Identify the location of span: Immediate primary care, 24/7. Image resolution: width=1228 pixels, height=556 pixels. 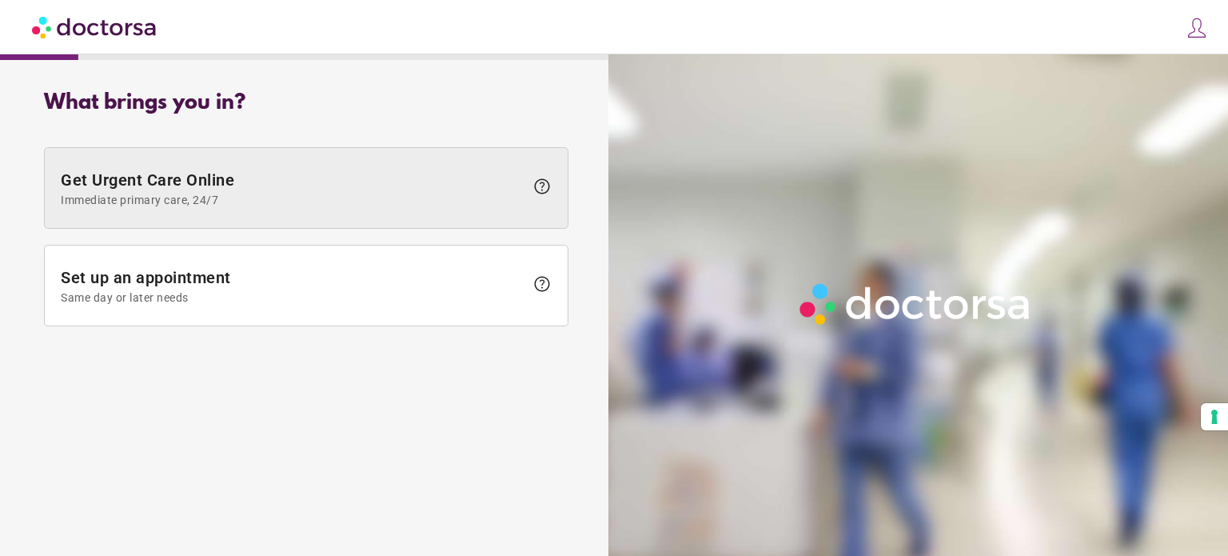
(293, 200).